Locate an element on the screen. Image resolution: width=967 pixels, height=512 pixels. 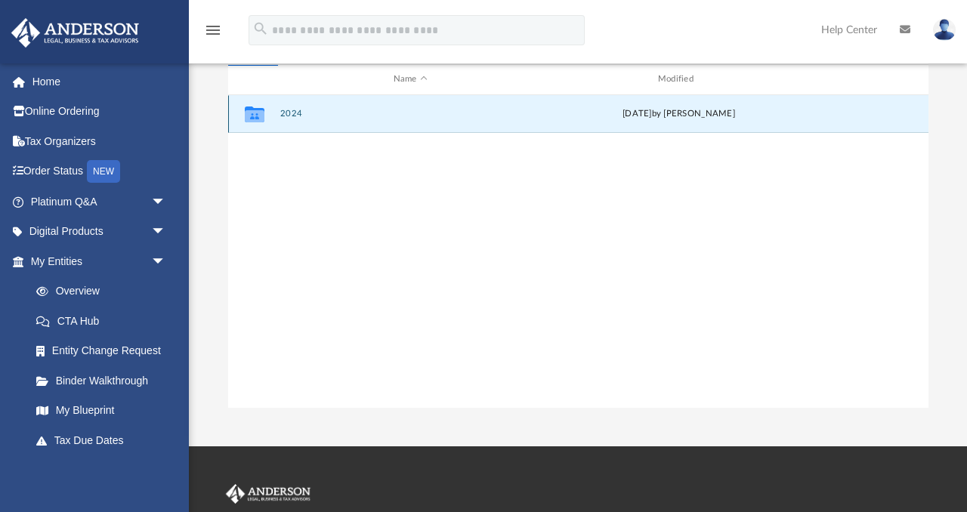
a: Order StatusNEW is located at coordinates (100, 171).